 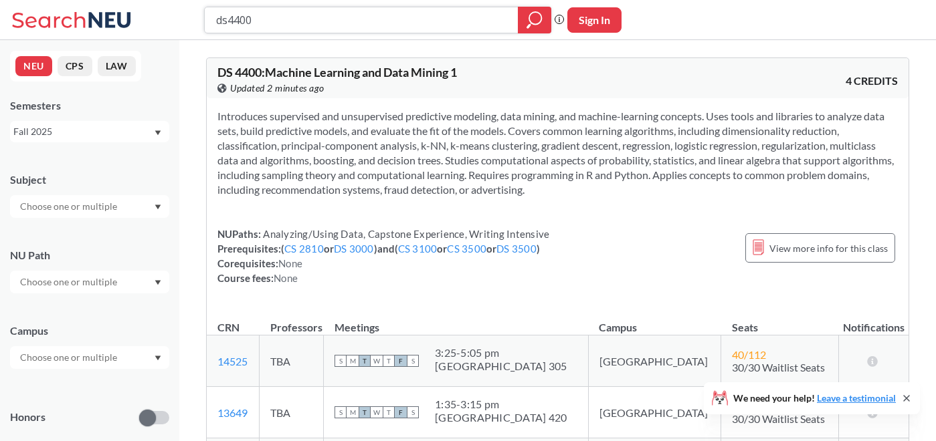 I want to click on a: CS 2810, so click(x=304, y=249).